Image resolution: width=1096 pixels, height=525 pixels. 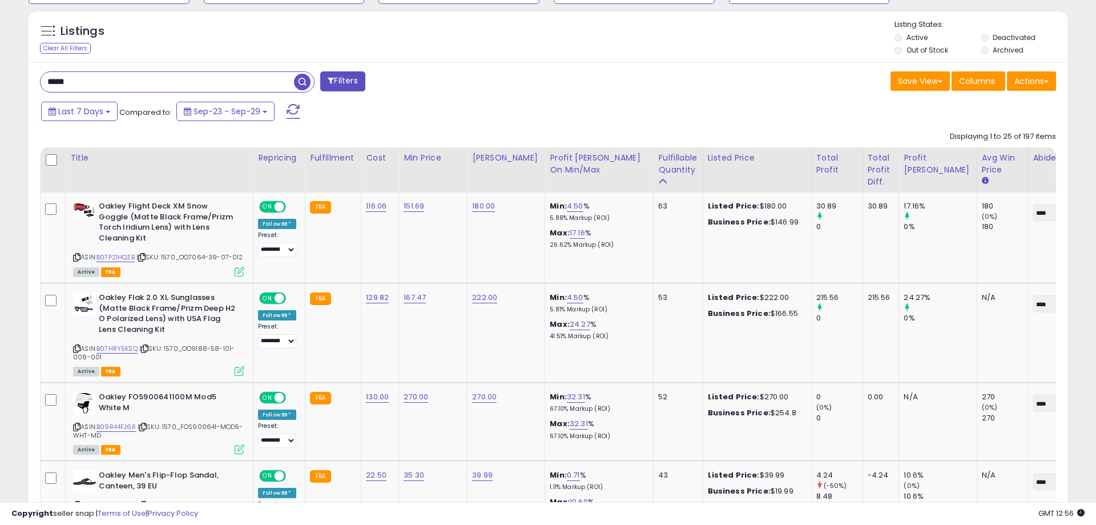 What do you see at coordinates (111, 371) in the screenshot?
I see `span: FBA` at bounding box center [111, 371].